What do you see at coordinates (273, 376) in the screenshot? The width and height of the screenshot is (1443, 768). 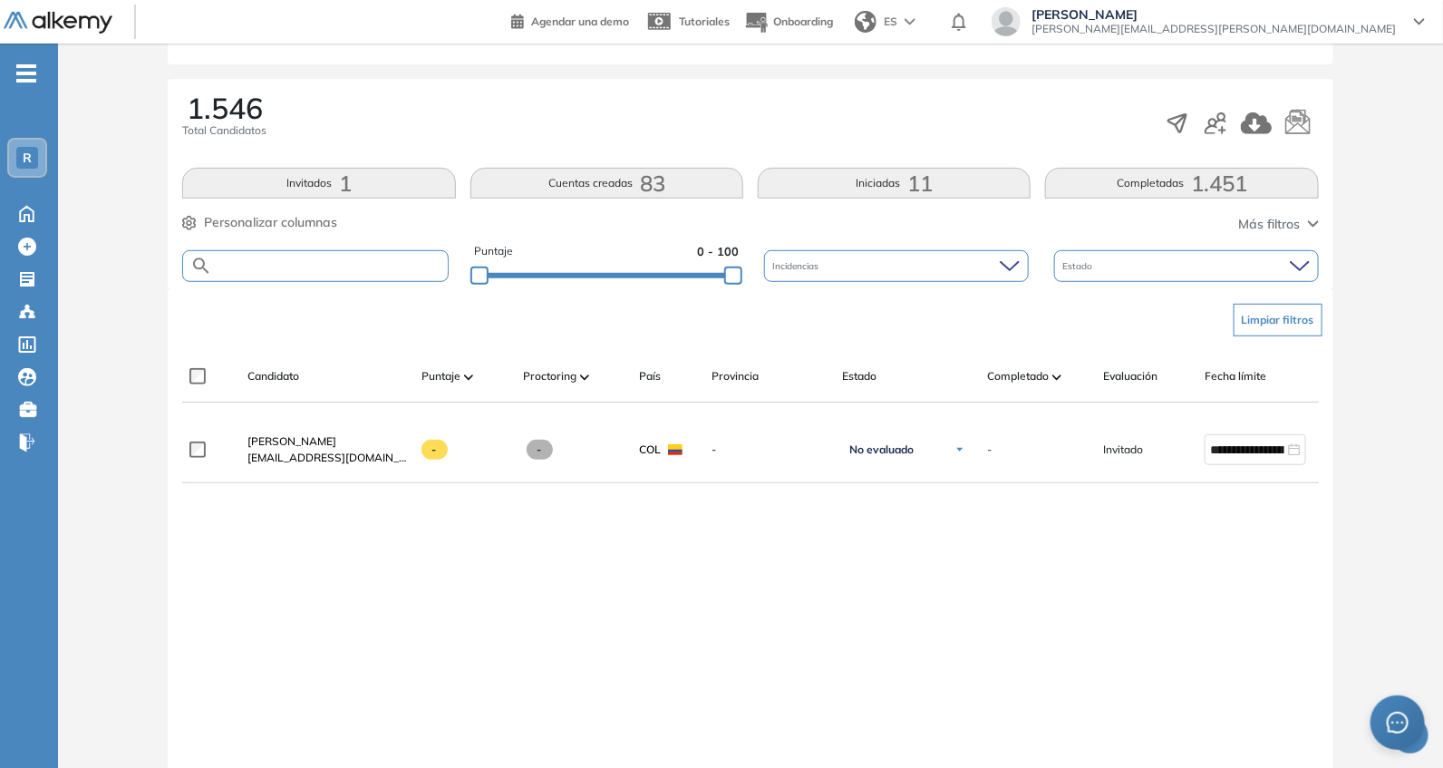 I see `span: Candidato` at bounding box center [273, 376].